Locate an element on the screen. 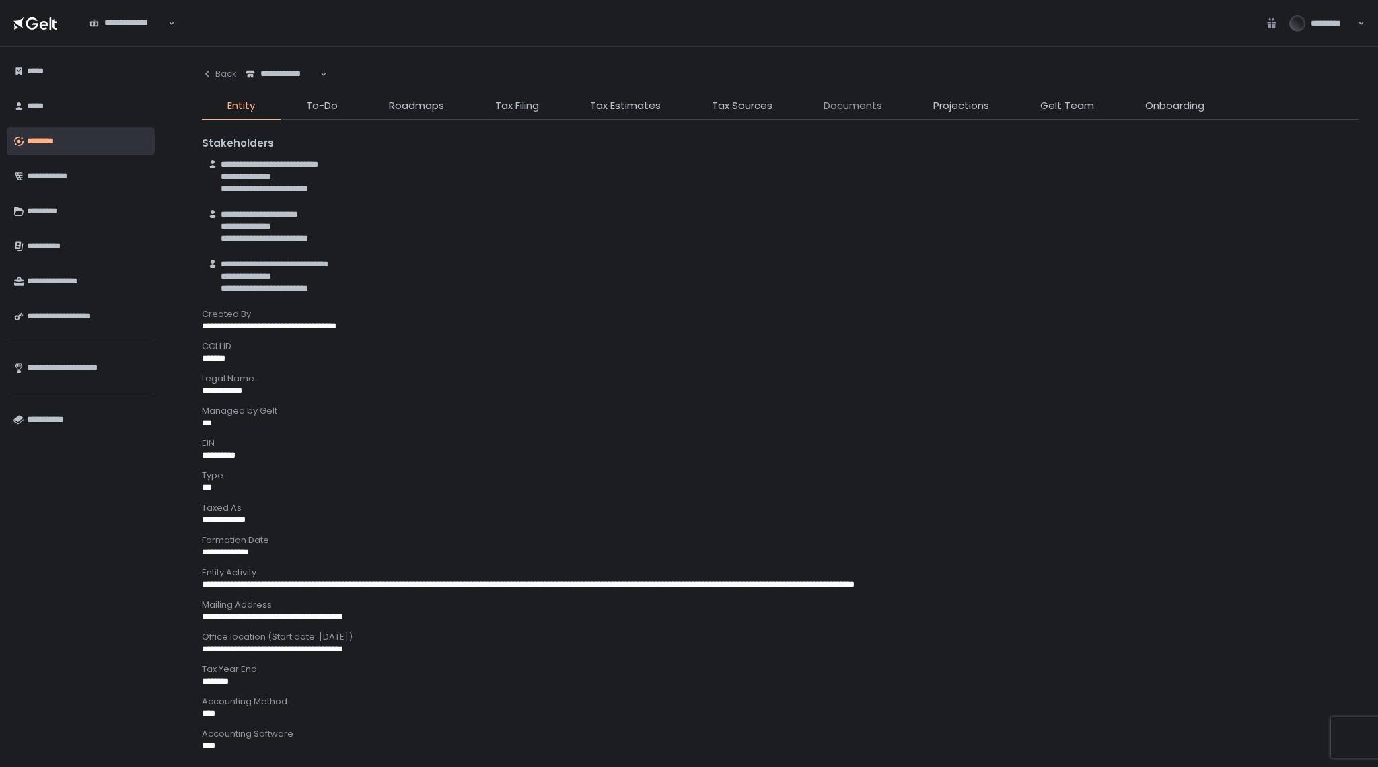 The height and width of the screenshot is (767, 1378). span: Projections is located at coordinates (961, 106).